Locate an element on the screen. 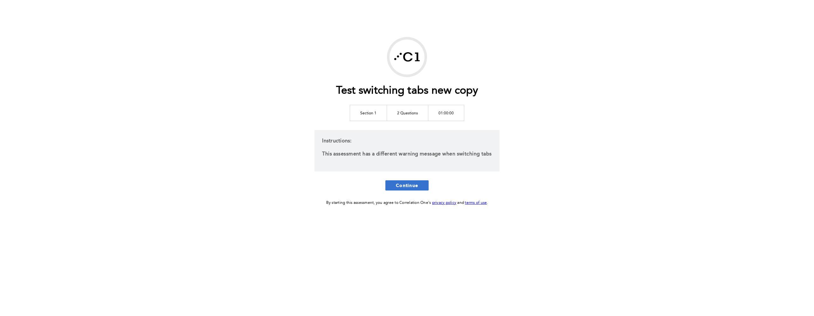  td: Section 1 is located at coordinates (369, 113).